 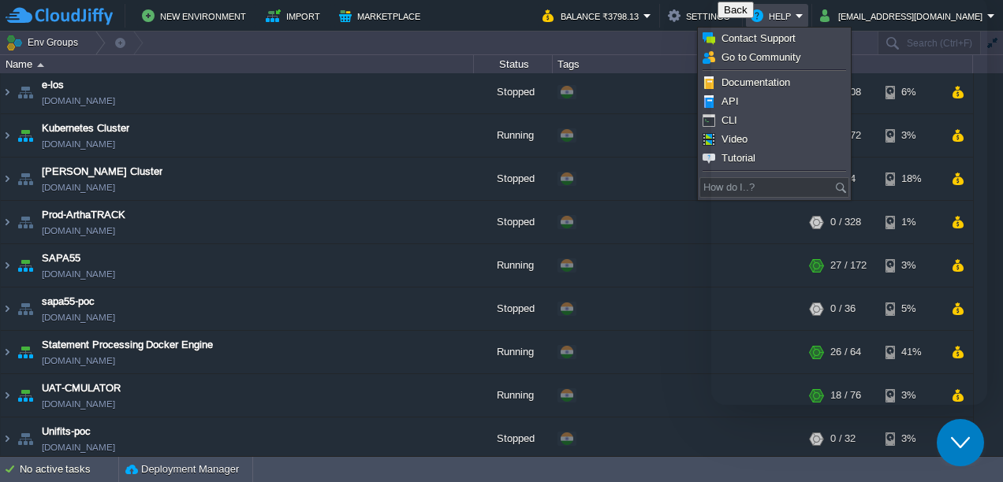 What do you see at coordinates (774, 83) in the screenshot?
I see `a: Documentation` at bounding box center [774, 83].